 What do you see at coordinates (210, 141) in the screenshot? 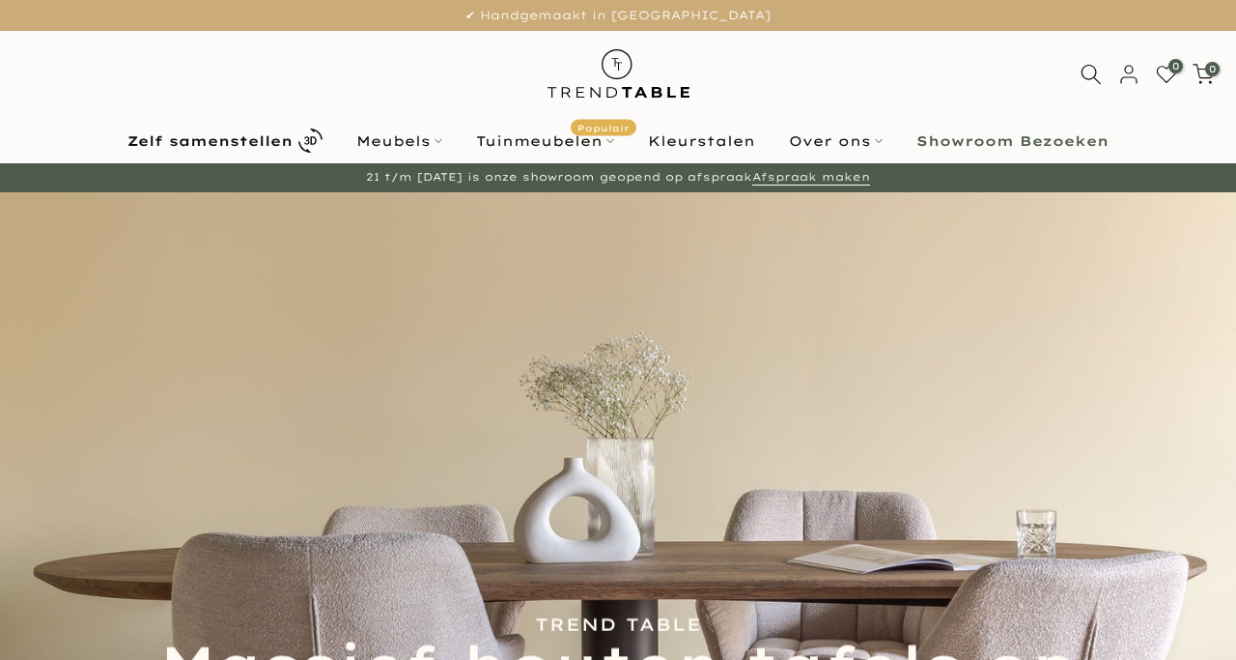
I see `b: Zelf samenstellen` at bounding box center [210, 141].